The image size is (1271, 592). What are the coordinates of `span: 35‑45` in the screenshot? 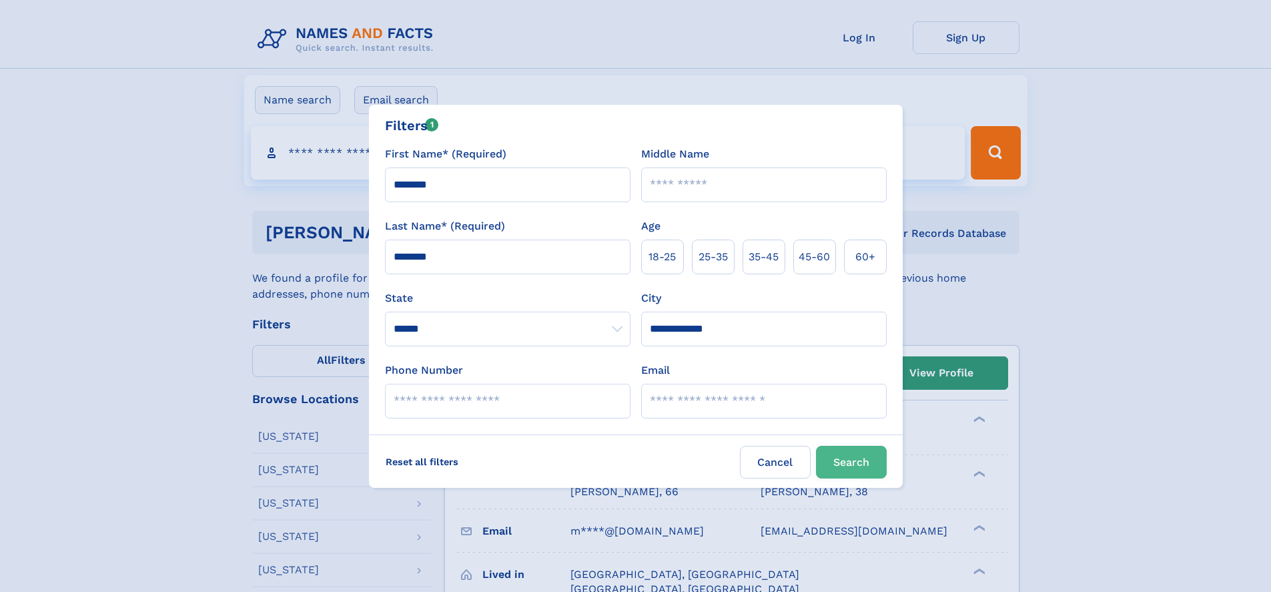 It's located at (763, 257).